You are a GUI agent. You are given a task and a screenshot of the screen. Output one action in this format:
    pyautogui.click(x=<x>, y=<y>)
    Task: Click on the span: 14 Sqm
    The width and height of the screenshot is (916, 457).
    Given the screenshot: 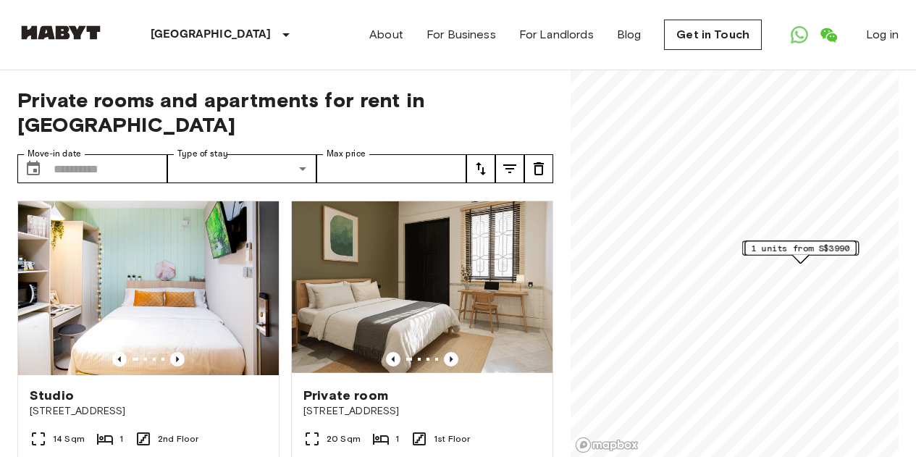 What is the action you would take?
    pyautogui.click(x=69, y=439)
    